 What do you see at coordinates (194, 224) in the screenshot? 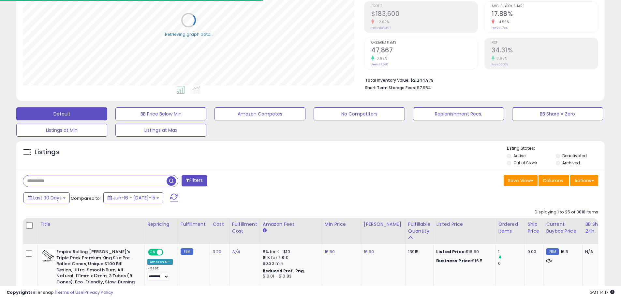
I see `div: Fulfillment` at bounding box center [194, 224].